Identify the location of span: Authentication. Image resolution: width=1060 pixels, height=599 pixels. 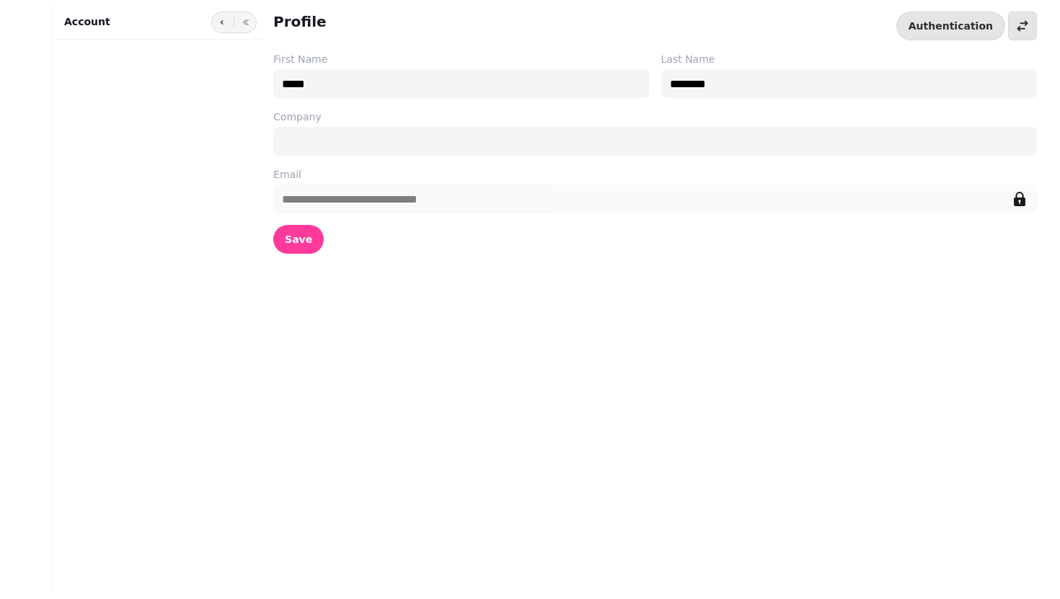
(951, 26).